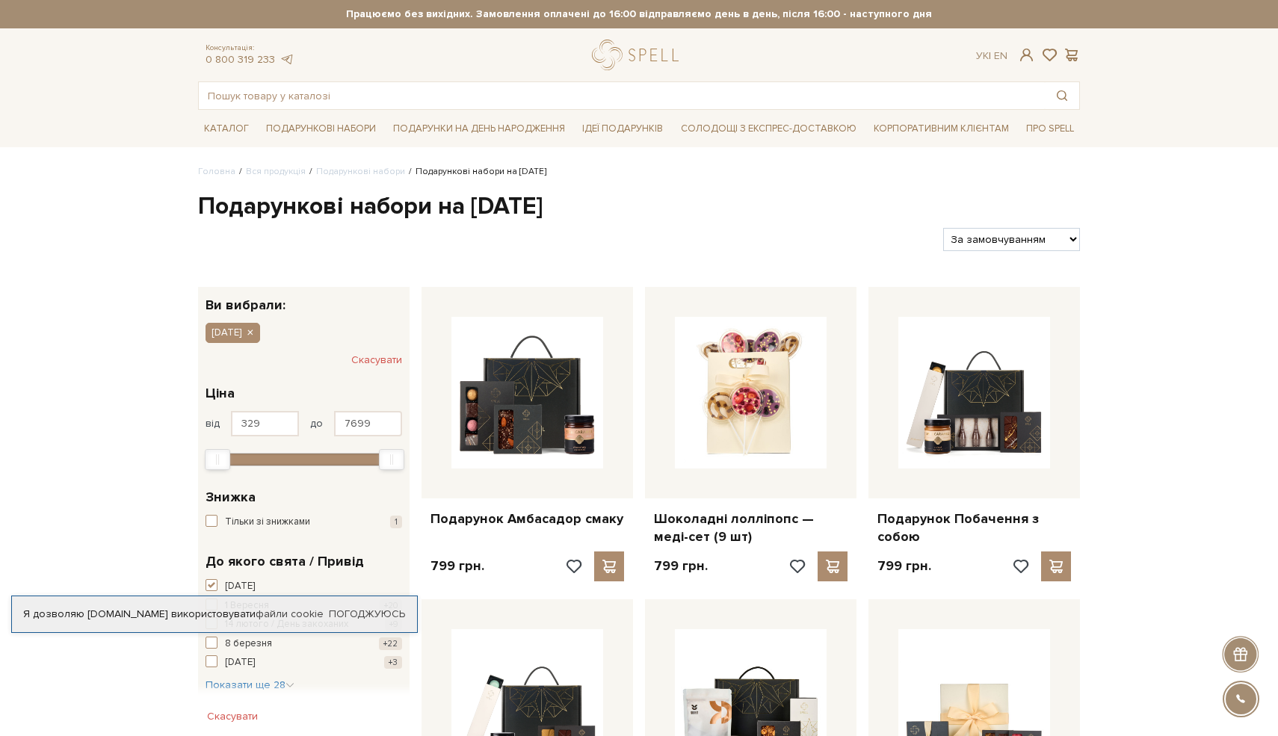 The image size is (1278, 736). Describe the element at coordinates (768, 129) in the screenshot. I see `a: Солодощі з експрес-доставкою` at that location.